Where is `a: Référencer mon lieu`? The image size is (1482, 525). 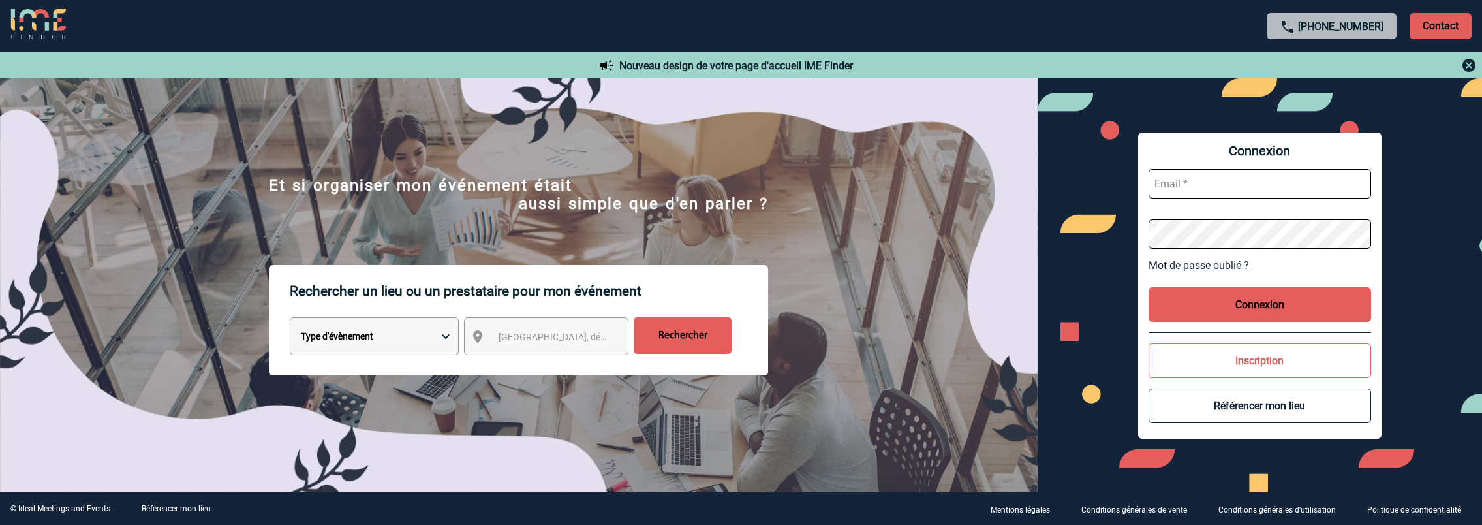 a: Référencer mon lieu is located at coordinates (176, 508).